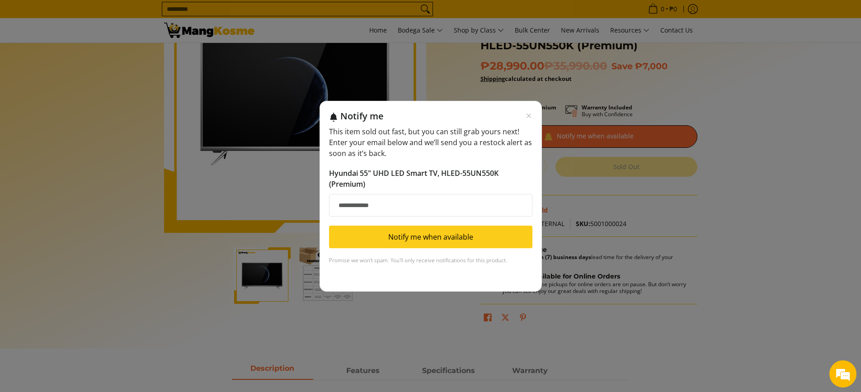  What do you see at coordinates (529, 116) in the screenshot?
I see `button: Close modal` at bounding box center [529, 116].